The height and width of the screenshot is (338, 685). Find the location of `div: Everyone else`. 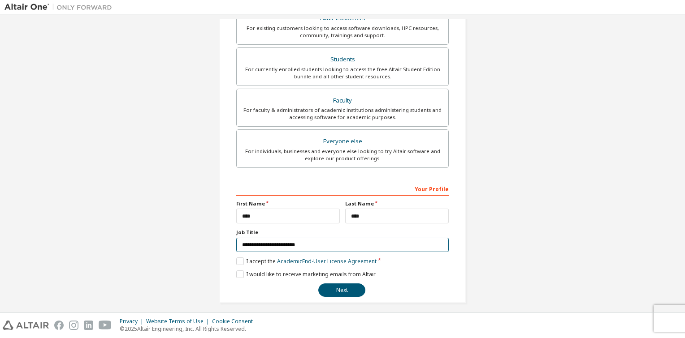

div: Everyone else is located at coordinates (342, 142).